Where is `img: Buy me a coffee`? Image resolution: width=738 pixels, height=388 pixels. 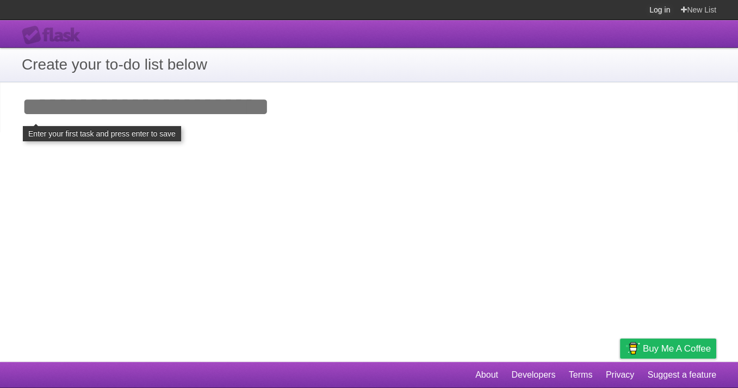 img: Buy me a coffee is located at coordinates (633, 349).